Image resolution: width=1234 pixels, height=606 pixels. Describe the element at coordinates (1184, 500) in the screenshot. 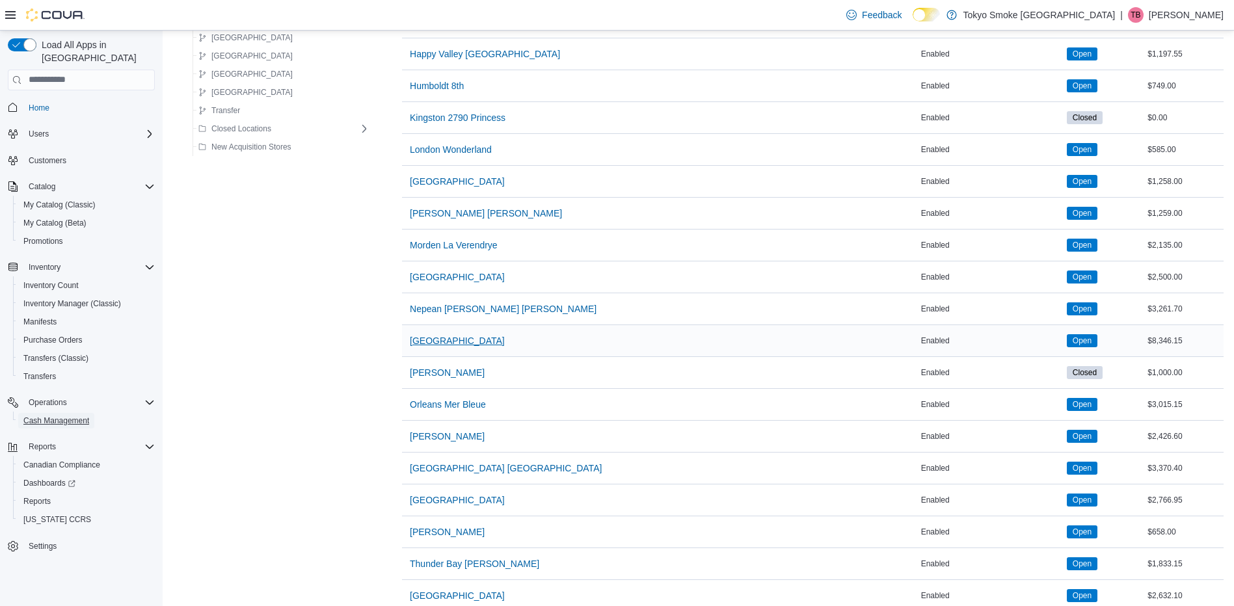

I see `div: $2,766.95` at that location.